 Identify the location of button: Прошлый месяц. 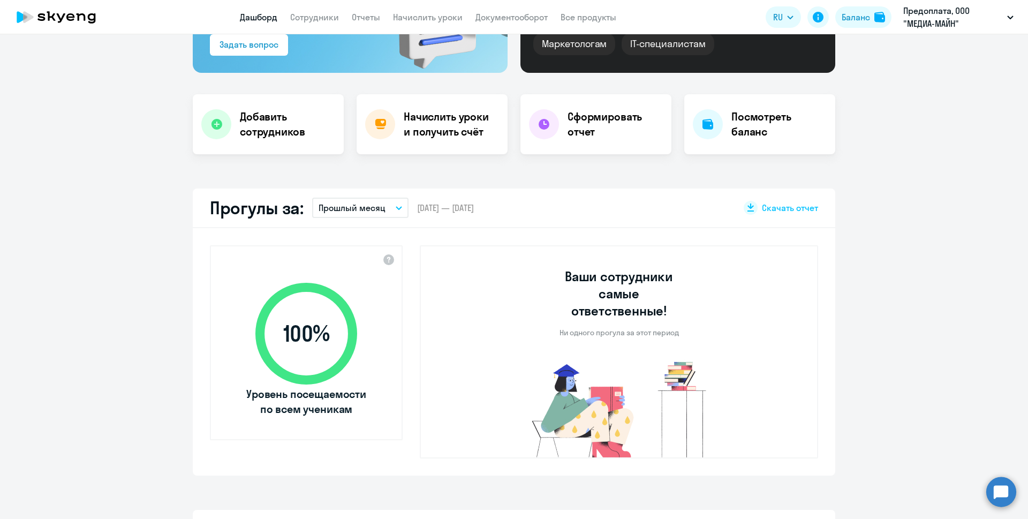
(360, 208).